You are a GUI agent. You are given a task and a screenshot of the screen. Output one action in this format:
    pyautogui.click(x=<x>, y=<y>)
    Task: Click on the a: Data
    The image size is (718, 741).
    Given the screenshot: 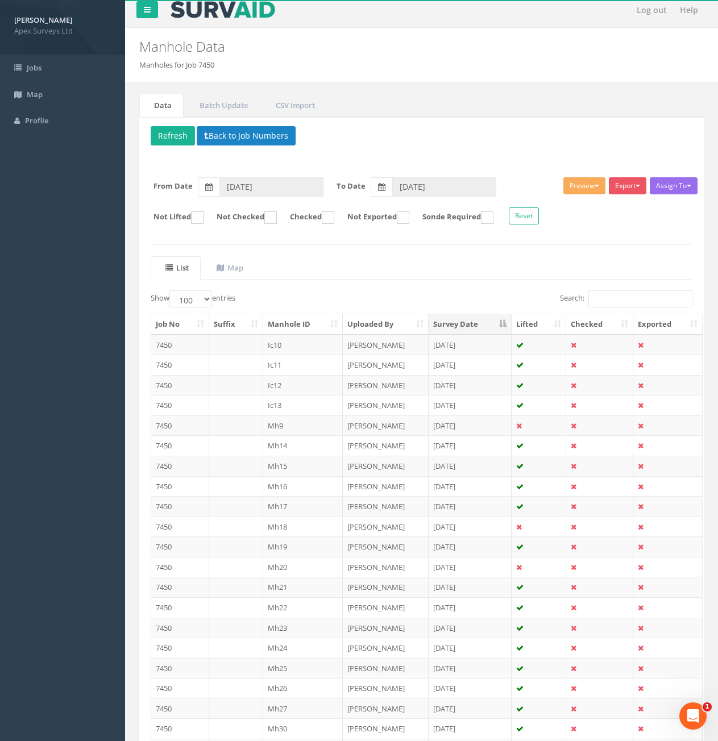 What is the action you would take?
    pyautogui.click(x=161, y=105)
    